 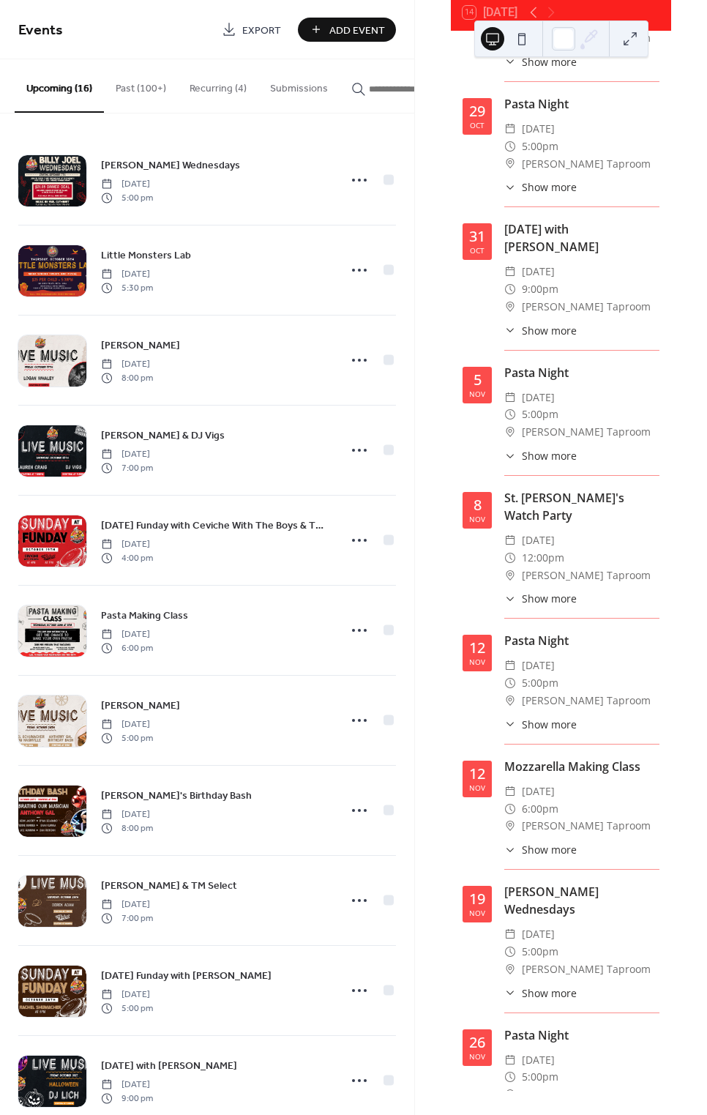 I want to click on a: Add Event, so click(x=347, y=29).